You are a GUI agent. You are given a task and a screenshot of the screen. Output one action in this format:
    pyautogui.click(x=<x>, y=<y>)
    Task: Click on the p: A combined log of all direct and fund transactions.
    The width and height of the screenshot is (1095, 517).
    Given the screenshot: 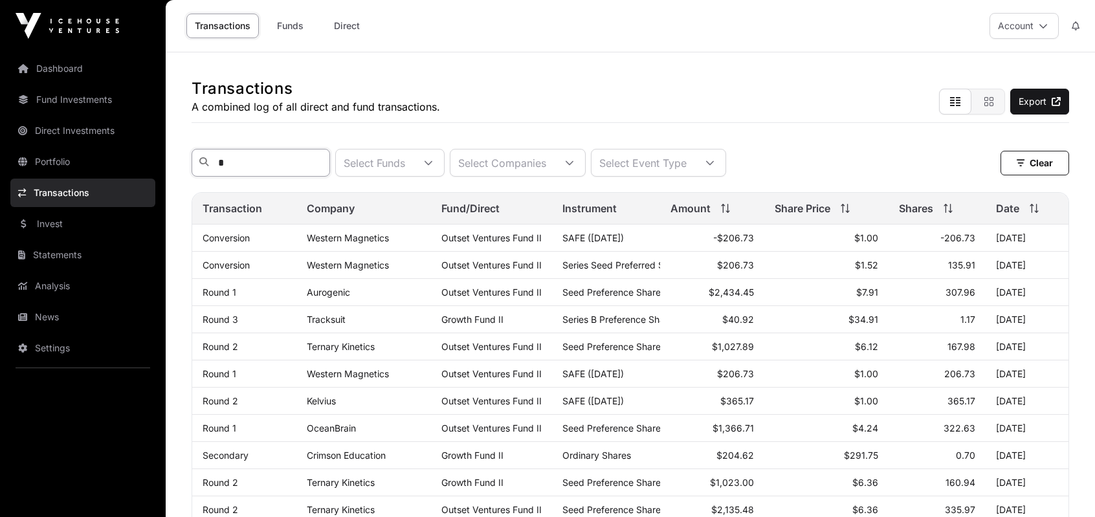 What is the action you would take?
    pyautogui.click(x=316, y=107)
    